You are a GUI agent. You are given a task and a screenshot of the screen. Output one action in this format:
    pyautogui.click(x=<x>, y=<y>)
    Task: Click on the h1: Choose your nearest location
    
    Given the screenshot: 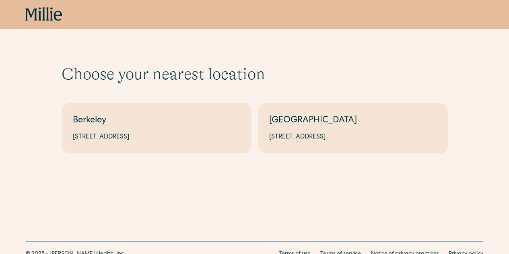 What is the action you would take?
    pyautogui.click(x=255, y=74)
    